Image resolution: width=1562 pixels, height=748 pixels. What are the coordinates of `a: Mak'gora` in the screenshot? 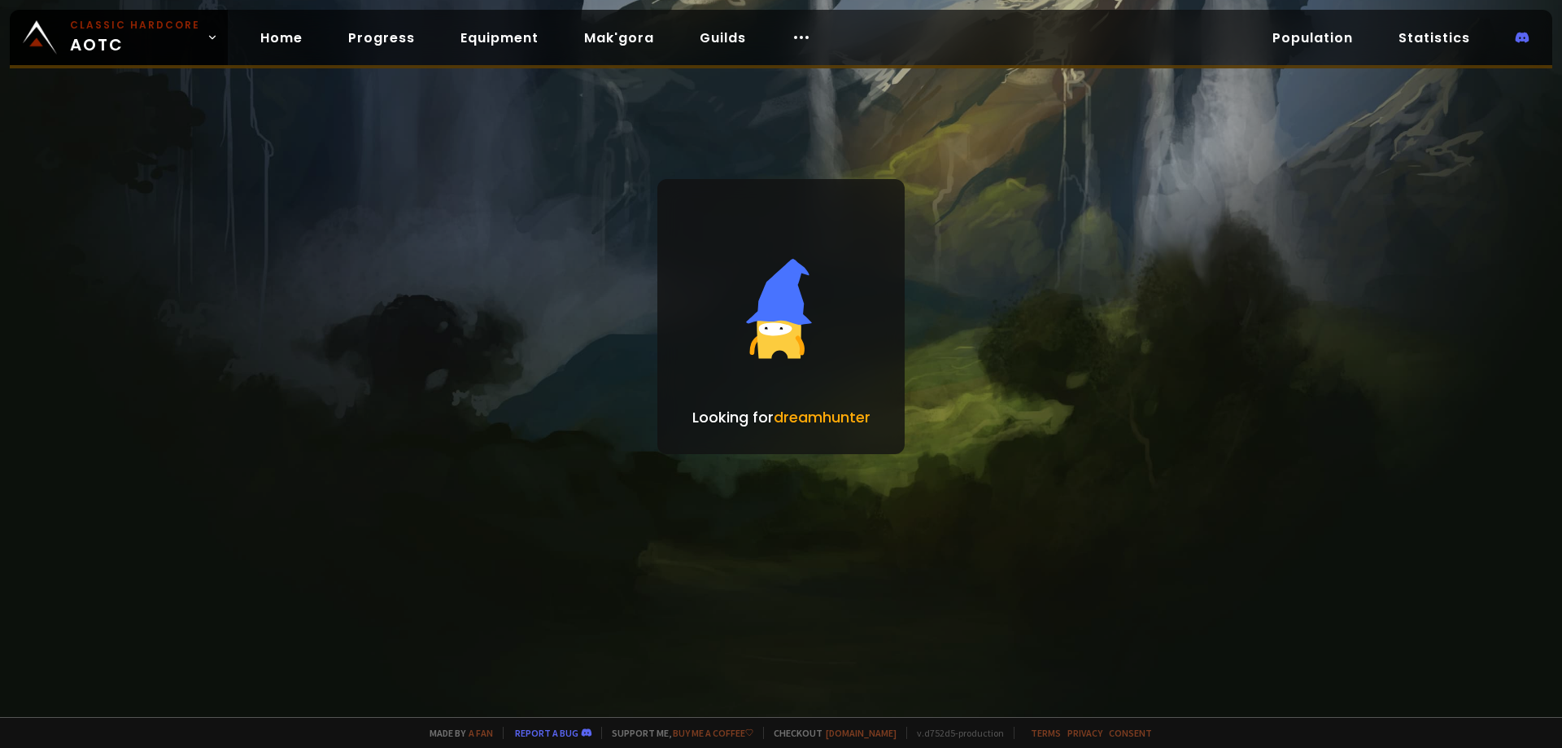 It's located at (619, 37).